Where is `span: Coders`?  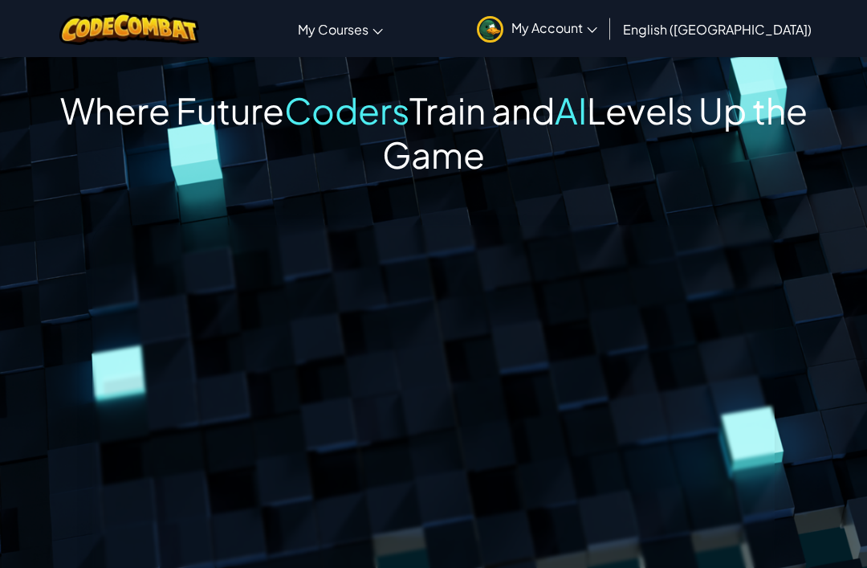
span: Coders is located at coordinates (347, 110).